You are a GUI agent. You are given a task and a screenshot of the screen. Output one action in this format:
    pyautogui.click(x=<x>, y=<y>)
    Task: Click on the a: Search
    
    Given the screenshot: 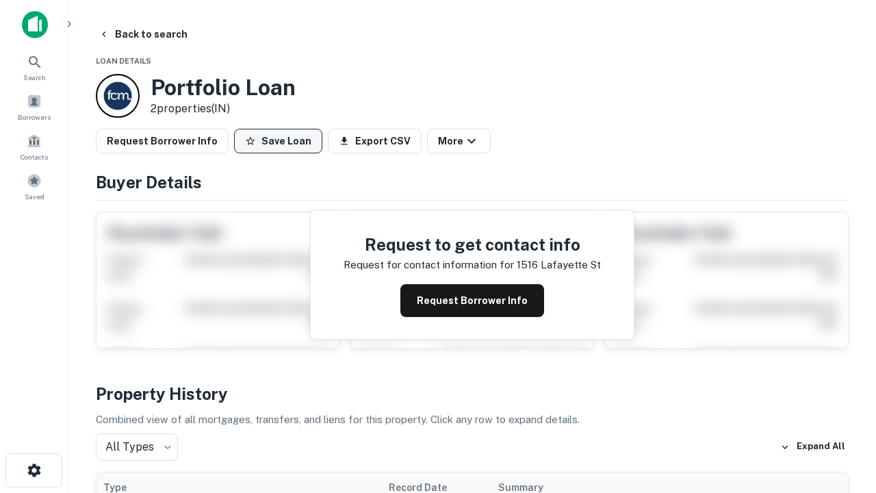 What is the action you would take?
    pyautogui.click(x=34, y=67)
    